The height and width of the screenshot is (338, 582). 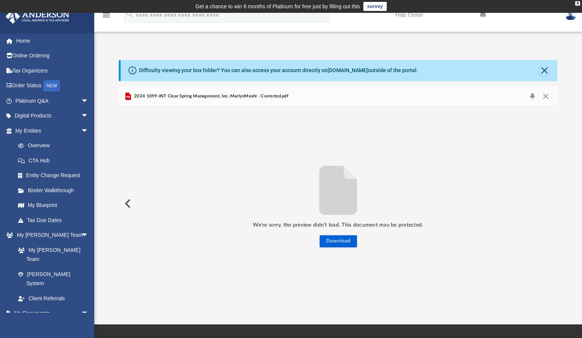 I want to click on a: survey, so click(x=375, y=6).